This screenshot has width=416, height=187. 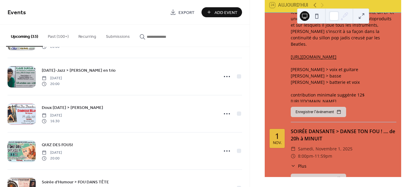 What do you see at coordinates (17, 12) in the screenshot?
I see `span: Events` at bounding box center [17, 12].